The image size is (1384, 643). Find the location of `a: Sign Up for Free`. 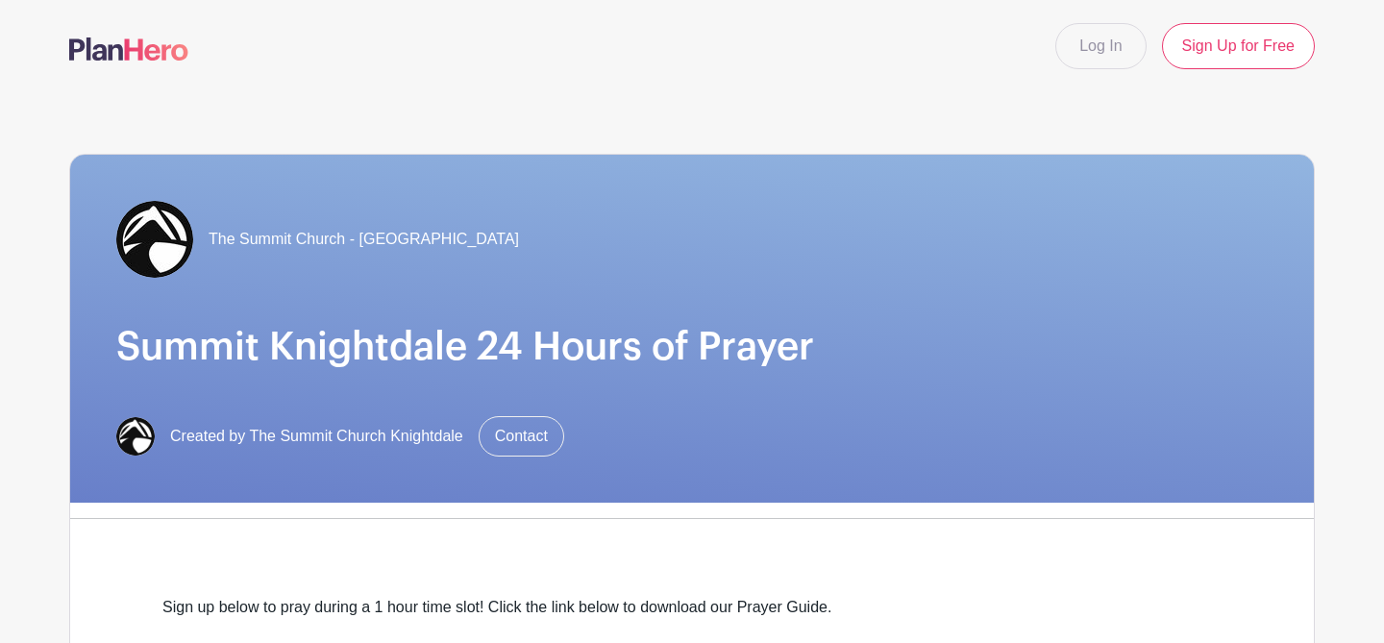

a: Sign Up for Free is located at coordinates (1238, 46).